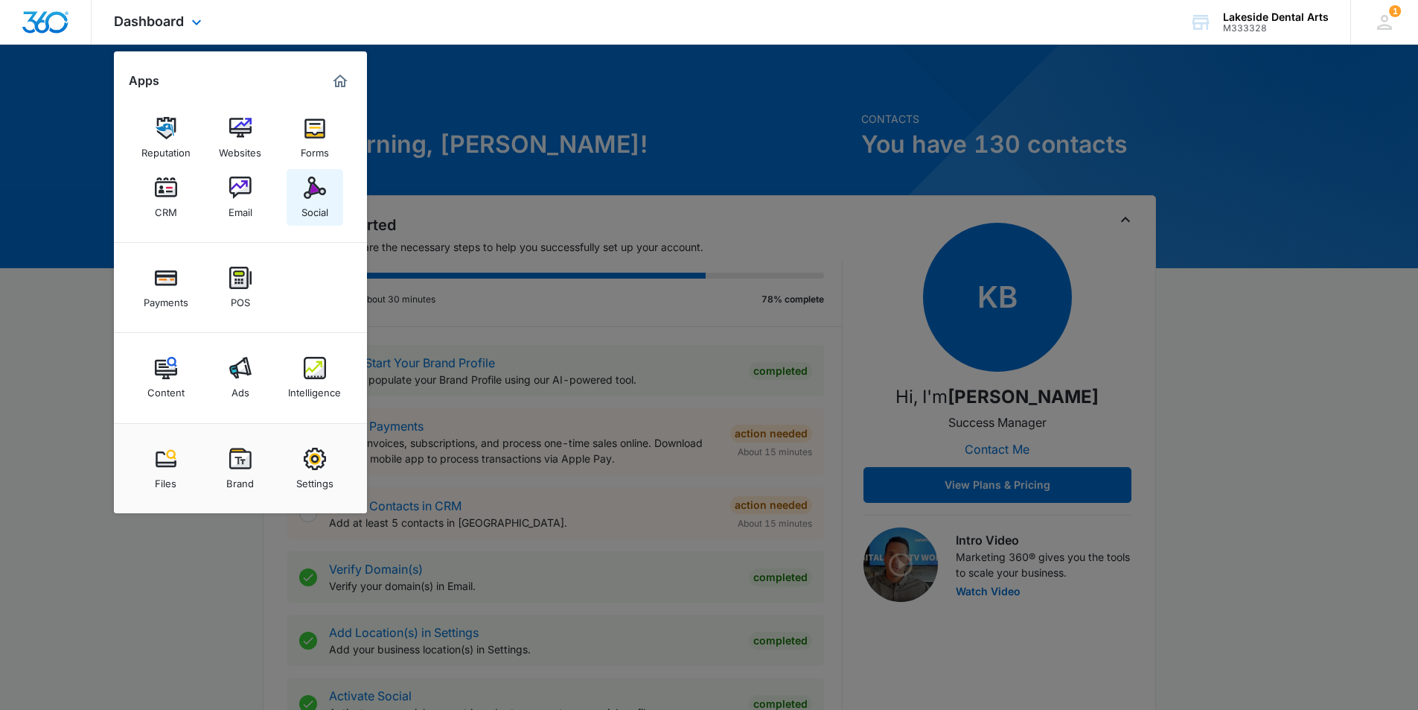  Describe the element at coordinates (240, 299) in the screenshot. I see `div: POS` at that location.